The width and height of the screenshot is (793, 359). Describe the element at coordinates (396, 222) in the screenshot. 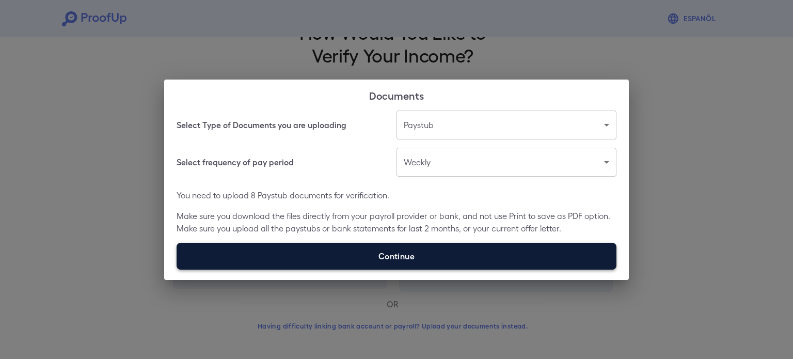

I see `p: Make sure you download the files directly from your payroll provider or bank, and not use Print t...` at that location.